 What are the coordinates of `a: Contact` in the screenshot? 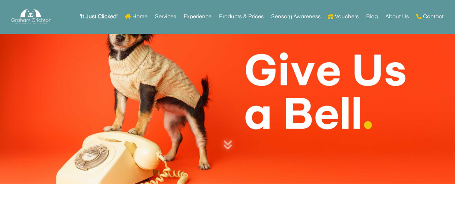 It's located at (429, 16).